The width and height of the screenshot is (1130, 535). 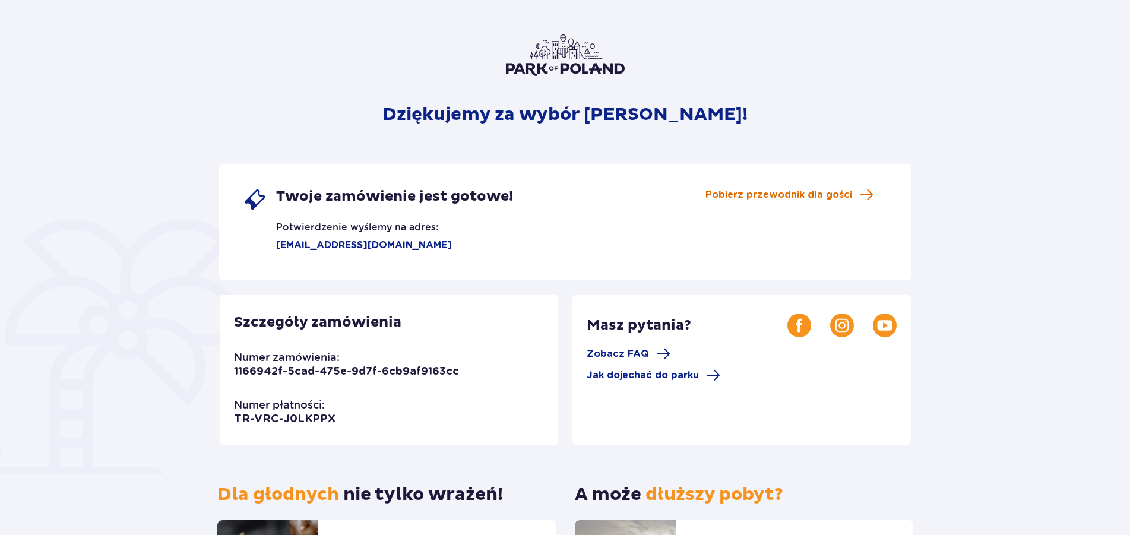 What do you see at coordinates (842, 325) in the screenshot?
I see `img: Instagram` at bounding box center [842, 325].